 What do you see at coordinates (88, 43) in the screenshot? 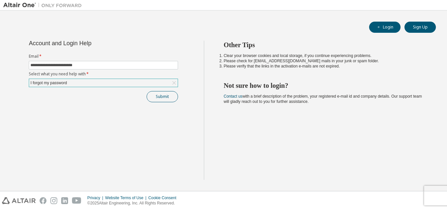
I see `div: Account and Login Help` at bounding box center [88, 43].